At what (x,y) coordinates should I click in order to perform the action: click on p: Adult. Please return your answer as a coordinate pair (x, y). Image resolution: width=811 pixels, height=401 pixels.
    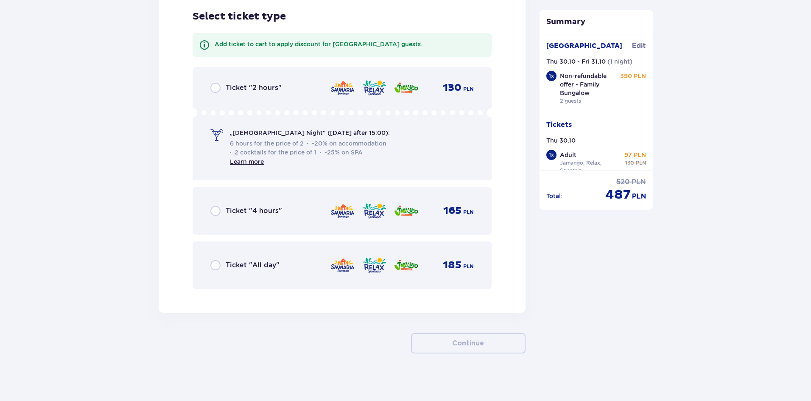
    Looking at the image, I should click on (568, 155).